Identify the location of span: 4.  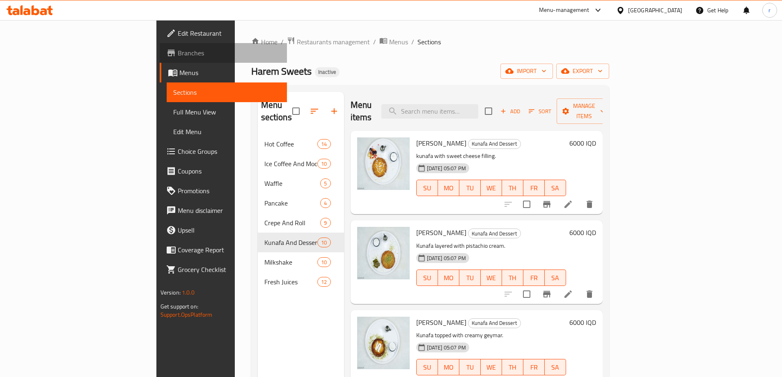
(325, 203).